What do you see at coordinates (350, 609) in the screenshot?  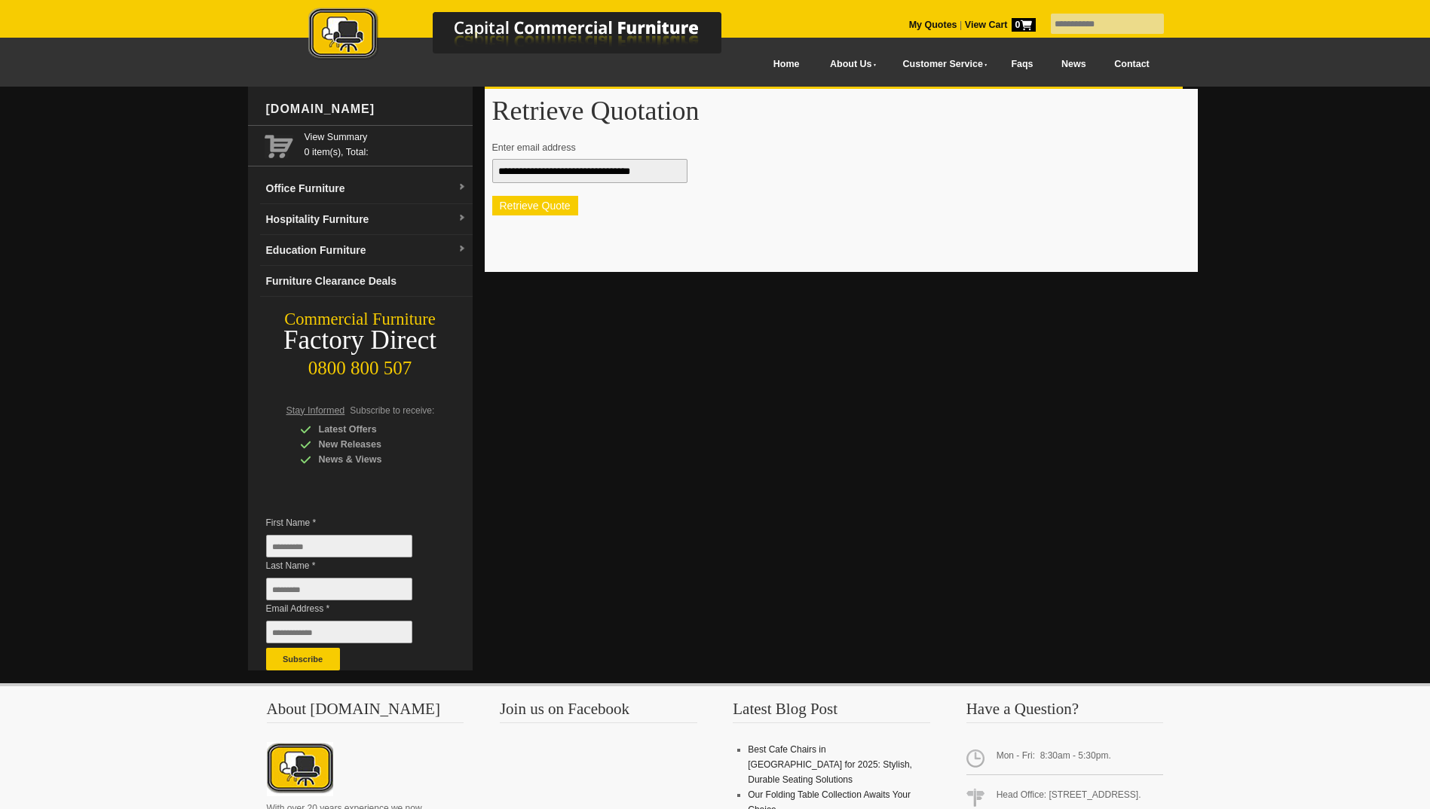 I see `span: Email Address *` at bounding box center [350, 609].